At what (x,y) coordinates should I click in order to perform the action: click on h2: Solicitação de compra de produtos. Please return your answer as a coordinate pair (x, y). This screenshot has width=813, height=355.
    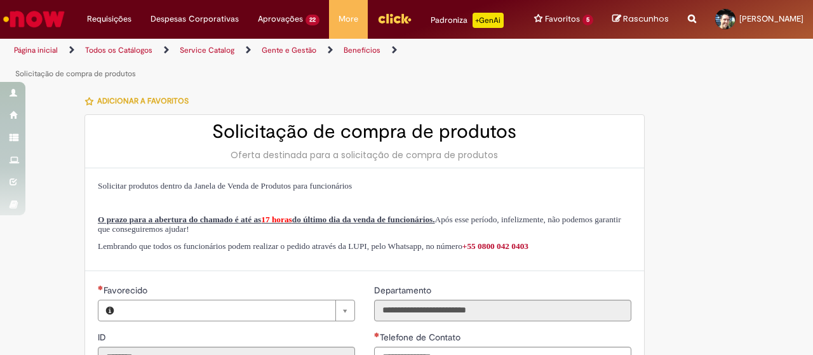
    Looking at the image, I should click on (365, 131).